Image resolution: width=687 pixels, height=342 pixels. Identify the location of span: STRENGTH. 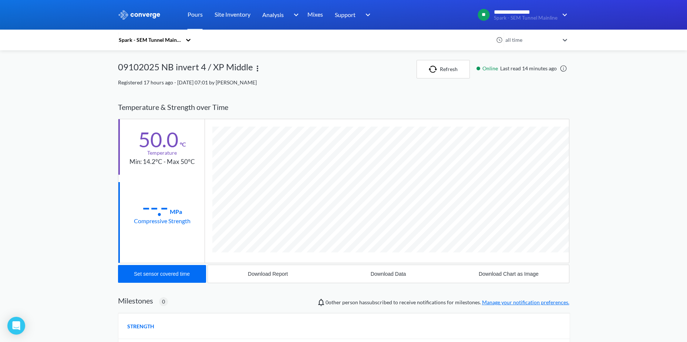
(141, 326).